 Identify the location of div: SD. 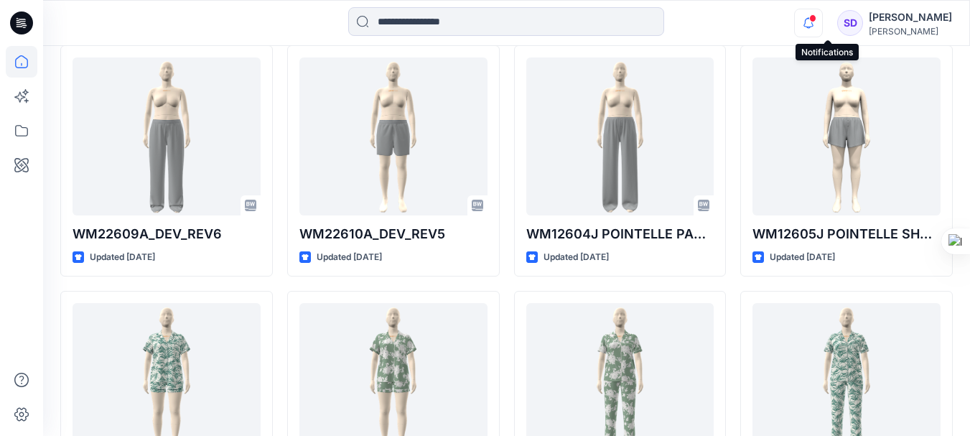
(850, 23).